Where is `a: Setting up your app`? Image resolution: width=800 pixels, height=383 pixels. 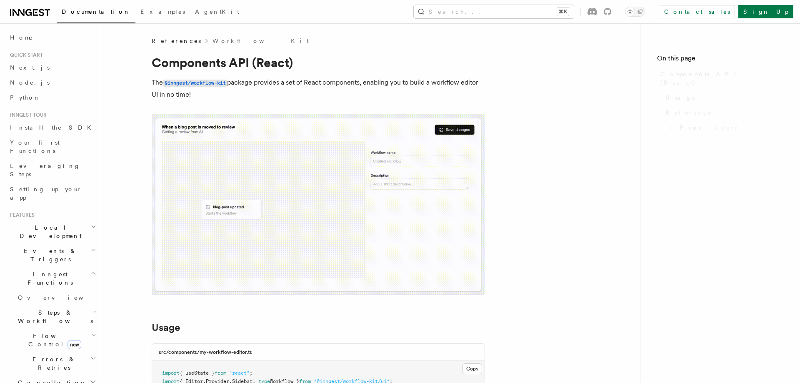 a: Setting up your app is located at coordinates (52, 193).